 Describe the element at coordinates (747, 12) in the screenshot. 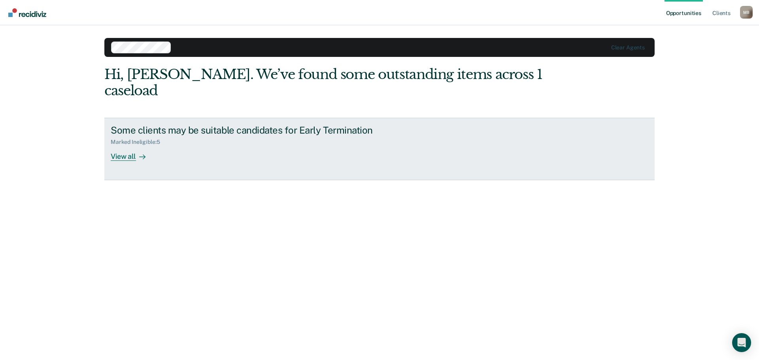

I see `div: M B` at that location.